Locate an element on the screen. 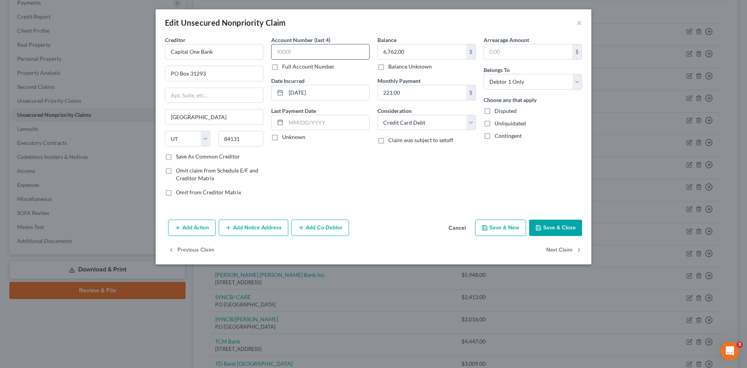  label: Save As Common Creditor is located at coordinates (208, 156).